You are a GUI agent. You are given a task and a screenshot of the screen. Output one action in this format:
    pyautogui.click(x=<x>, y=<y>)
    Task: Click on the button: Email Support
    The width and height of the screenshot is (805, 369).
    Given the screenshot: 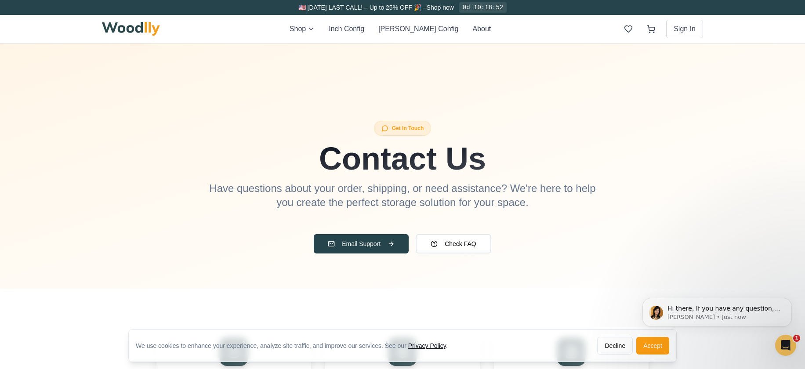 What is the action you would take?
    pyautogui.click(x=361, y=244)
    